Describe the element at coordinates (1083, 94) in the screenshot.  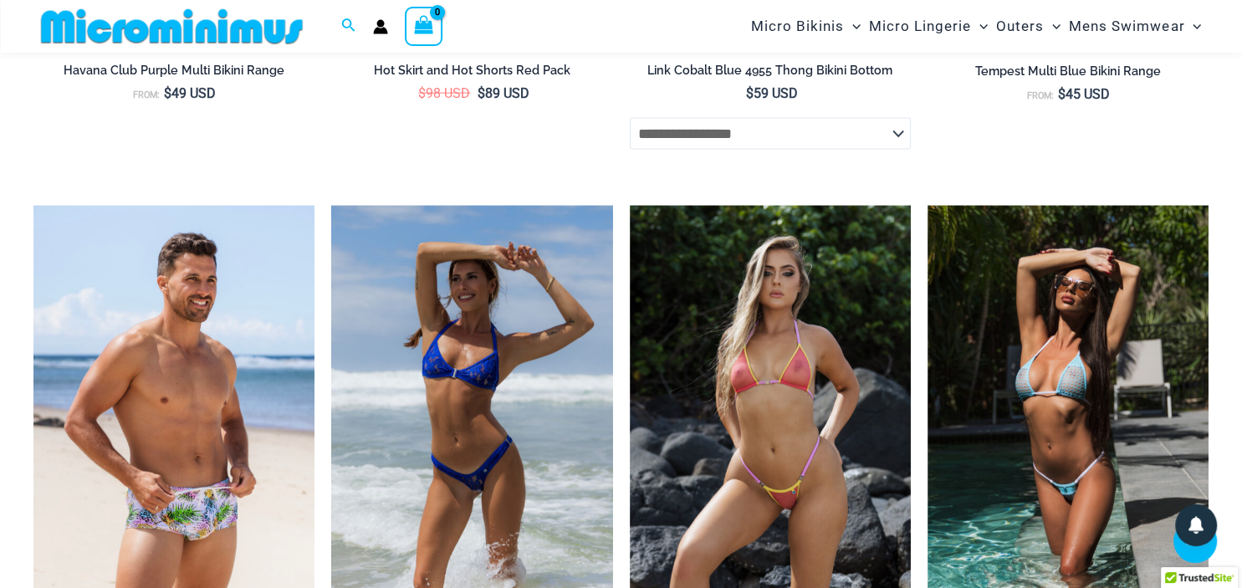
I see `bdi: 45 USD` at that location.